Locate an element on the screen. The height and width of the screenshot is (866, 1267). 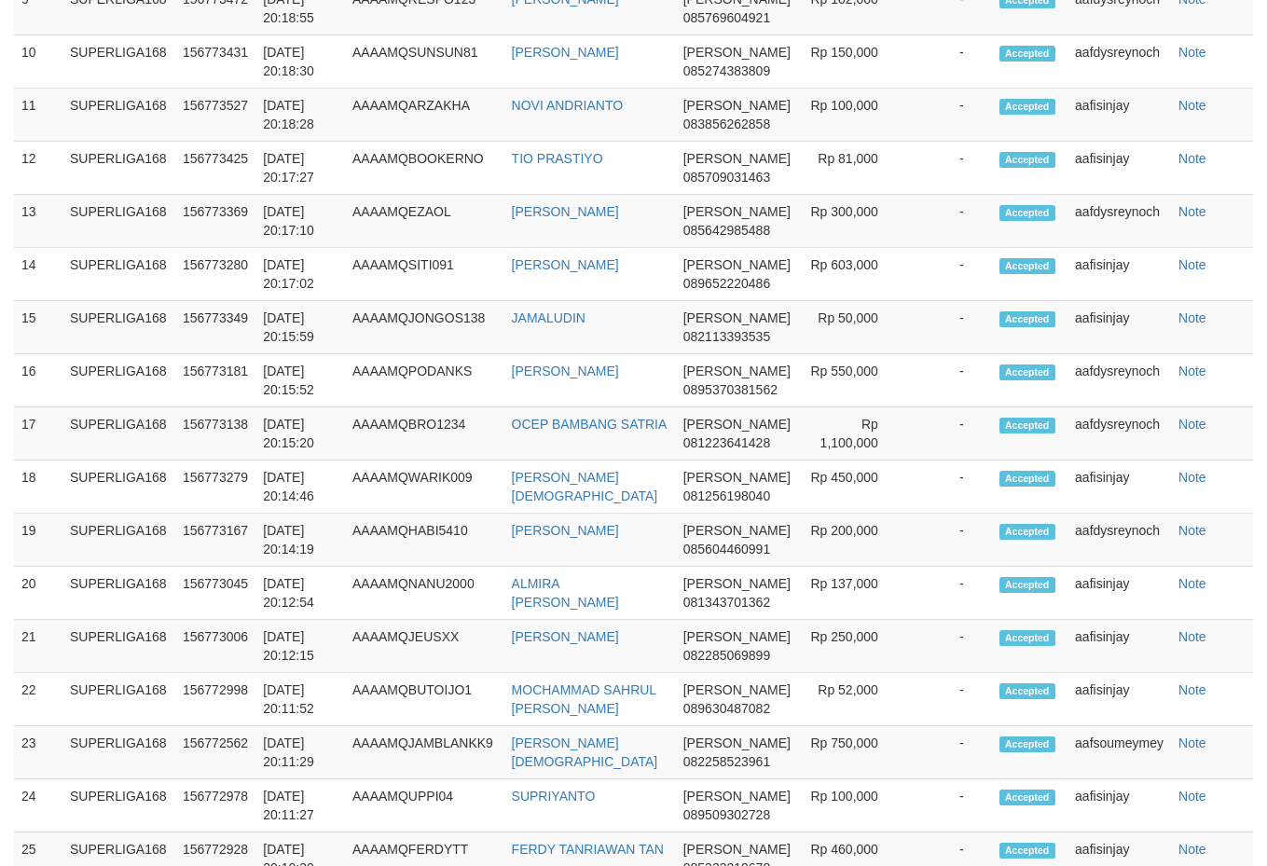
td: 156773045 is located at coordinates (215, 593).